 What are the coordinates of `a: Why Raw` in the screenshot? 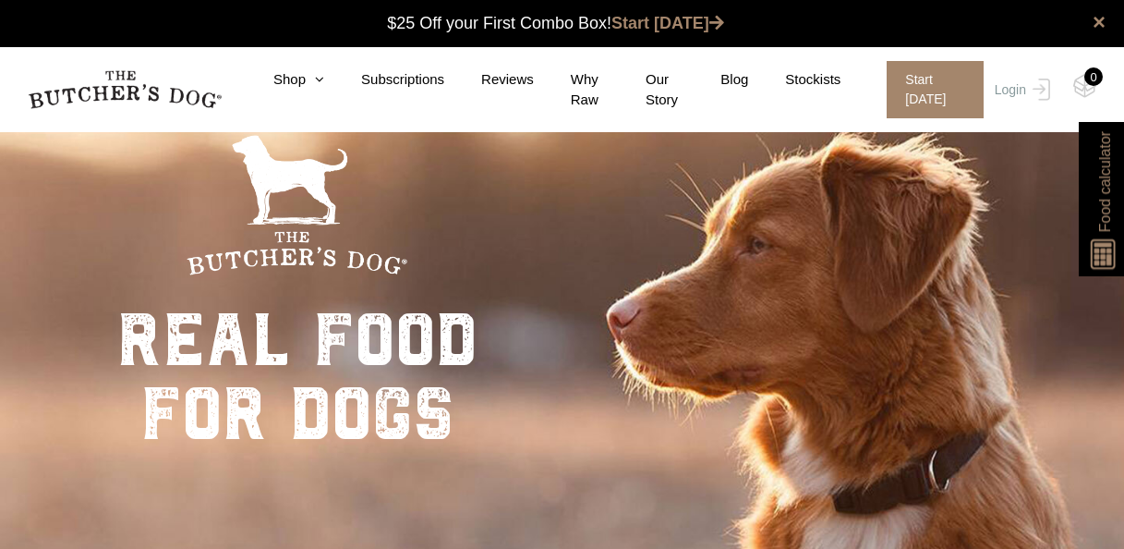 It's located at (571, 90).